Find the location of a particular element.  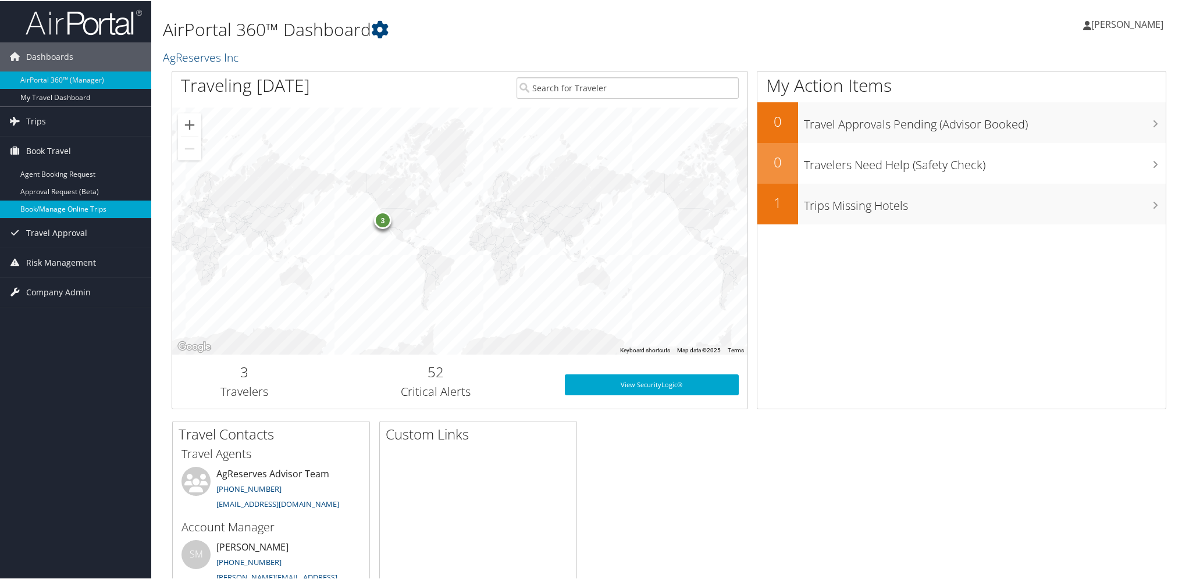

img: airportal-logo.png is located at coordinates (84, 21).